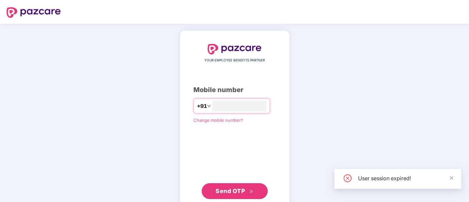 Image resolution: width=469 pixels, height=202 pixels. I want to click on span: close-circle, so click(347, 178).